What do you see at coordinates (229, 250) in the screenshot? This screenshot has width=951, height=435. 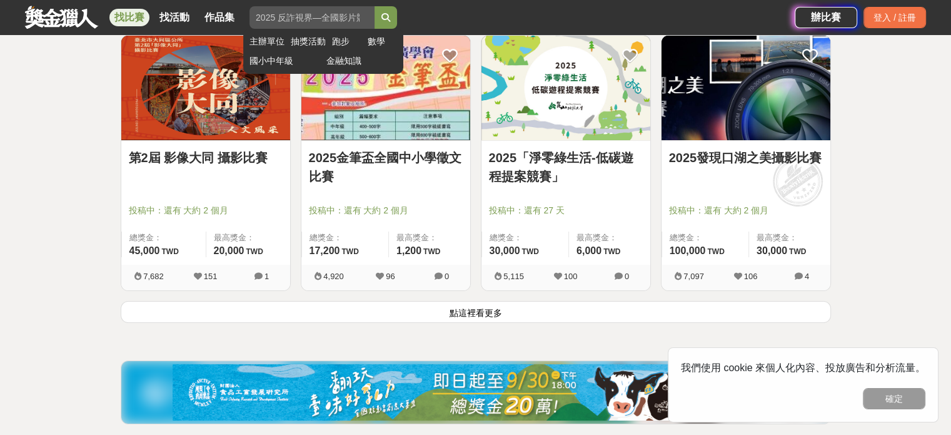 I see `span: 20,000` at bounding box center [229, 250].